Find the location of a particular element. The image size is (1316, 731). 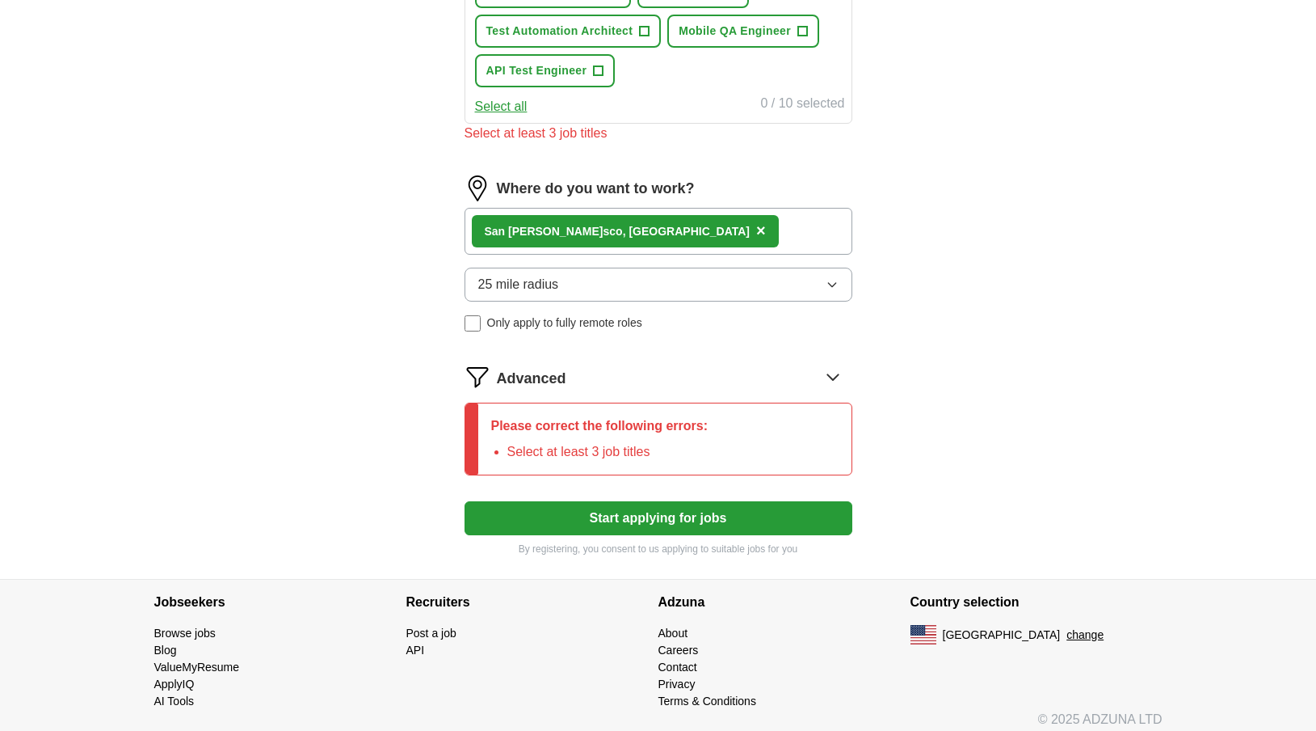

li: Select at least 3 job titles is located at coordinates (608, 452).